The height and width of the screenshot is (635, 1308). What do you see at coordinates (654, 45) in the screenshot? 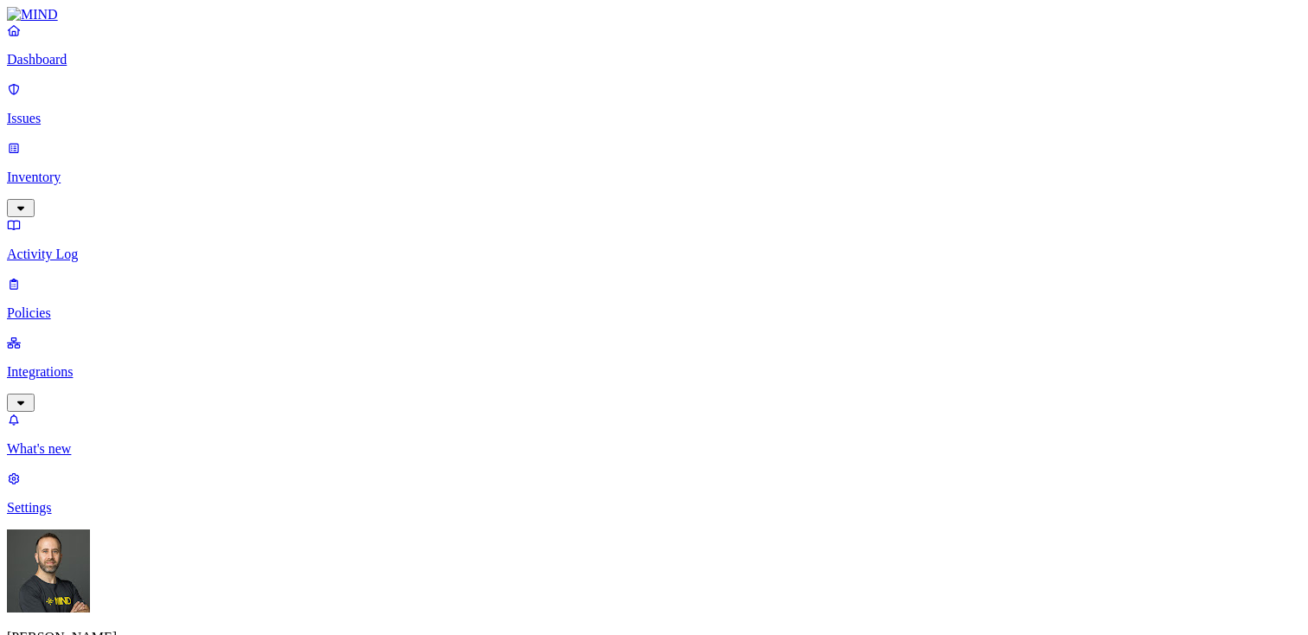
I see `a: Dashboard` at bounding box center [654, 45].